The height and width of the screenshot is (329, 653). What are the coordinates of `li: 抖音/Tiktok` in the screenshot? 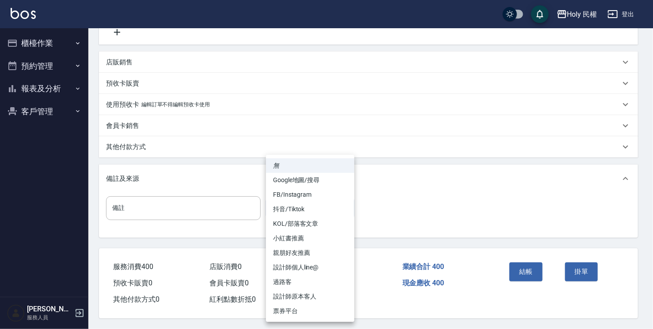 It's located at (310, 209).